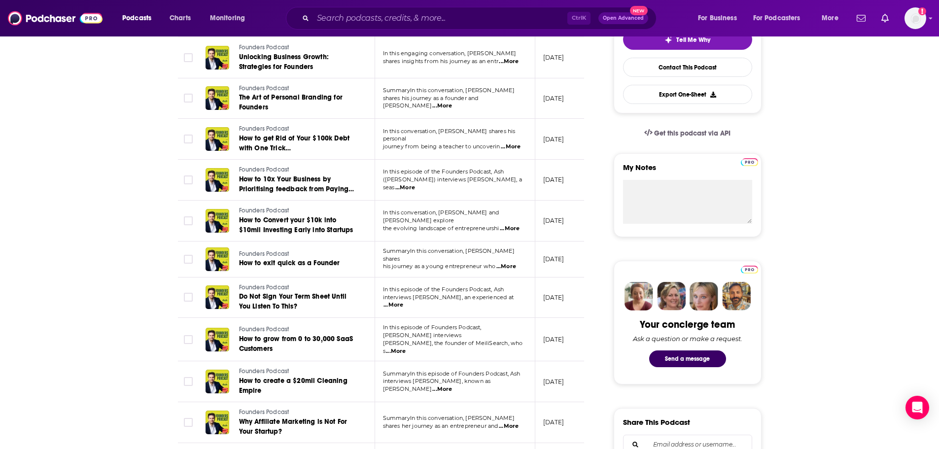 Image resolution: width=939 pixels, height=449 pixels. I want to click on a: The Art of Personal Branding for Founders, so click(298, 102).